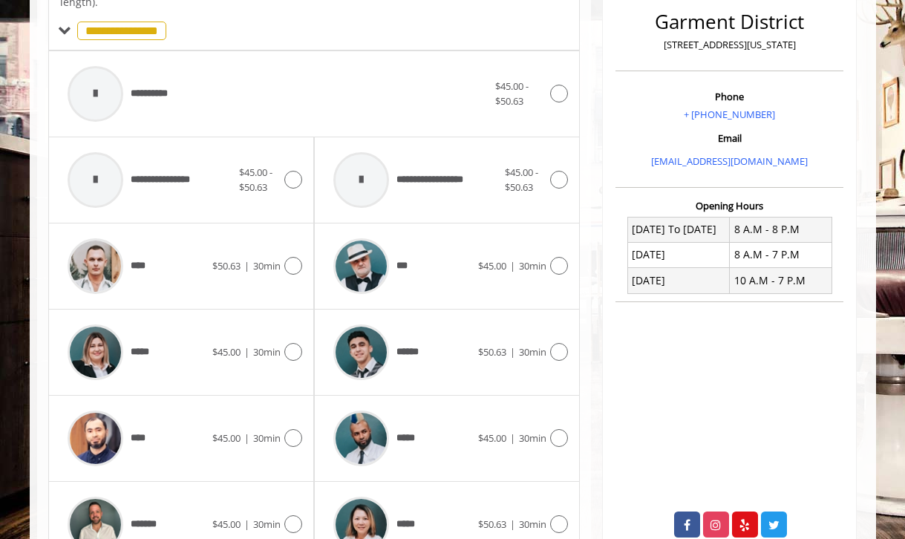 The image size is (905, 539). Describe the element at coordinates (729, 97) in the screenshot. I see `h3: Phone` at that location.